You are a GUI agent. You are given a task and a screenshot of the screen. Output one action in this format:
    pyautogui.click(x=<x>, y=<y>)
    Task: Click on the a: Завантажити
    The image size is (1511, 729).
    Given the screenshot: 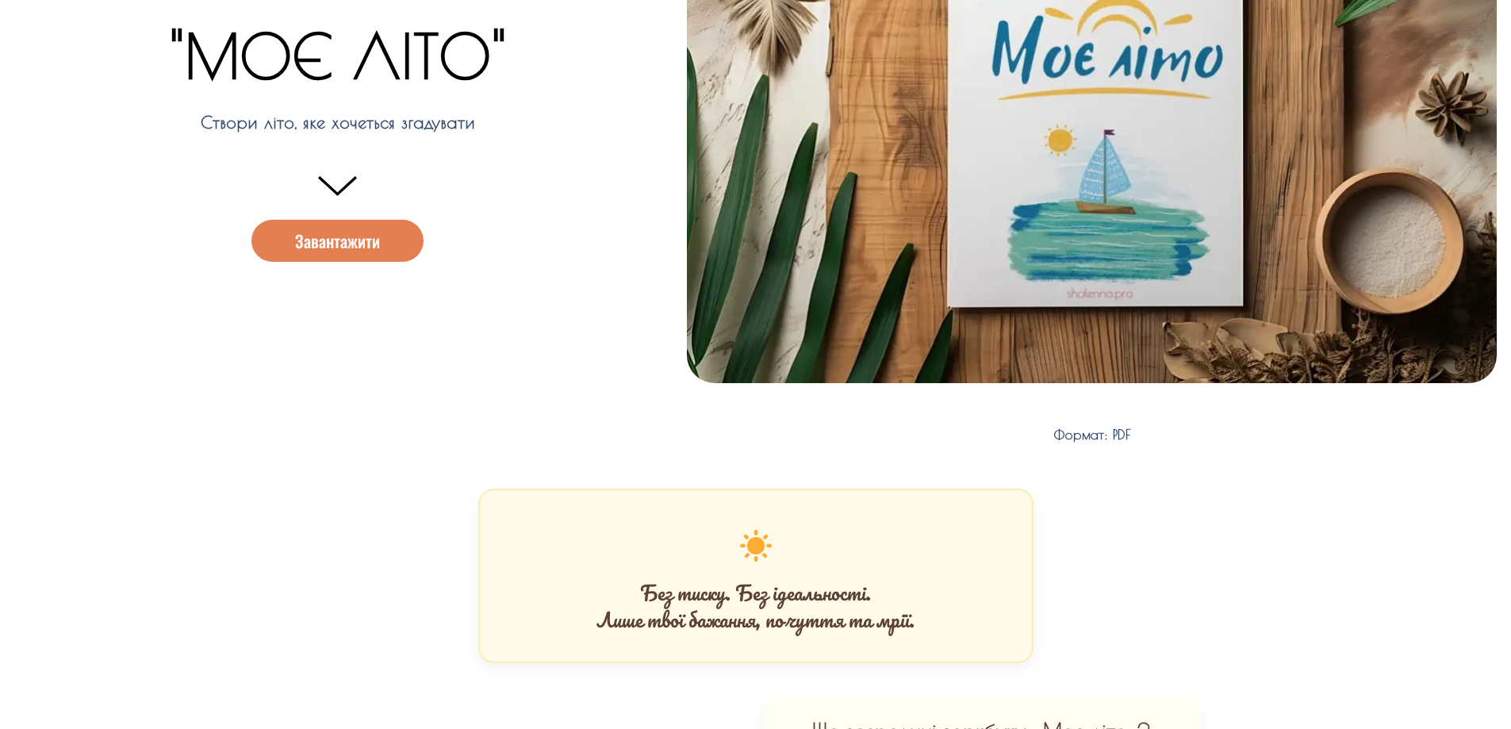 What is the action you would take?
    pyautogui.click(x=337, y=240)
    